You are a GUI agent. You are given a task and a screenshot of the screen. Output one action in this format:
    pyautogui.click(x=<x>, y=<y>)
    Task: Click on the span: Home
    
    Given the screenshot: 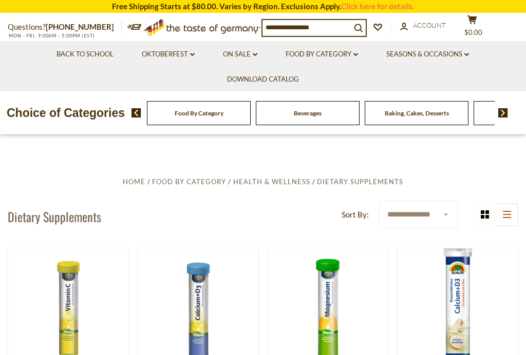 What is the action you would take?
    pyautogui.click(x=134, y=182)
    